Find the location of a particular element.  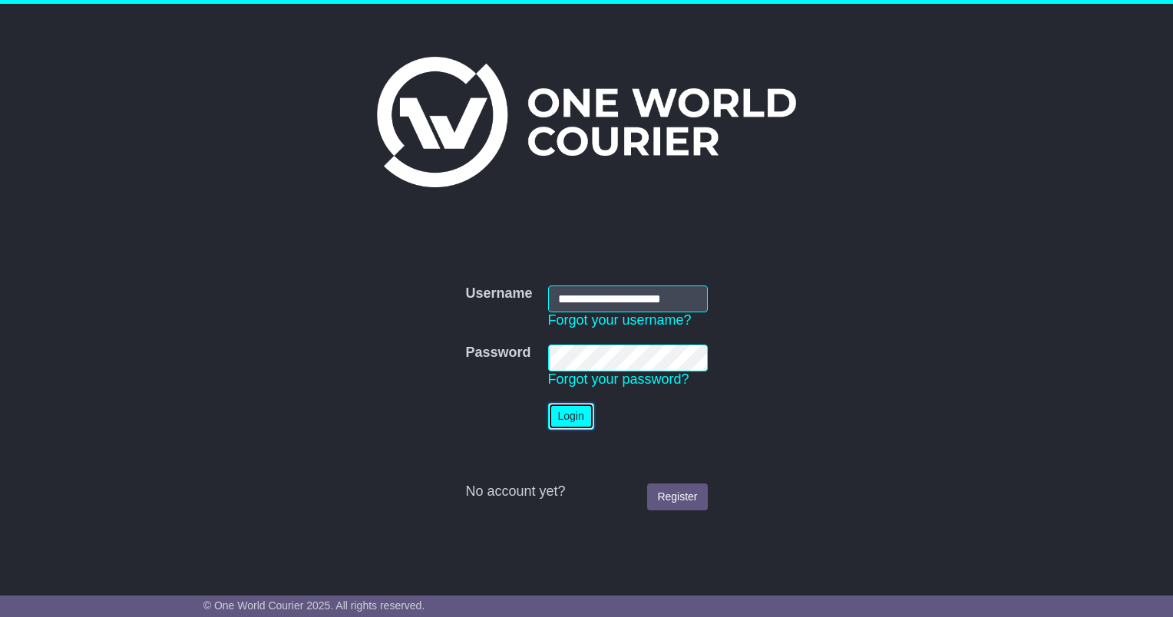

a: Register is located at coordinates (677, 497).